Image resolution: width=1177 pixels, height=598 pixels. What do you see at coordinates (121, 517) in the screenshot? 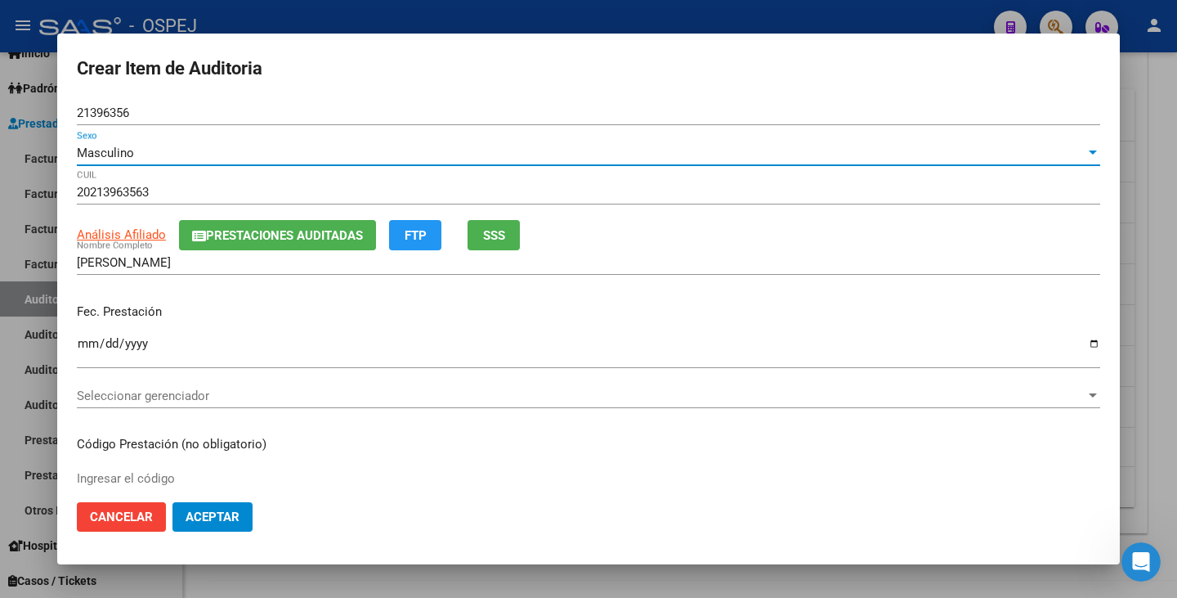
I see `button: Cancelar` at bounding box center [121, 517].